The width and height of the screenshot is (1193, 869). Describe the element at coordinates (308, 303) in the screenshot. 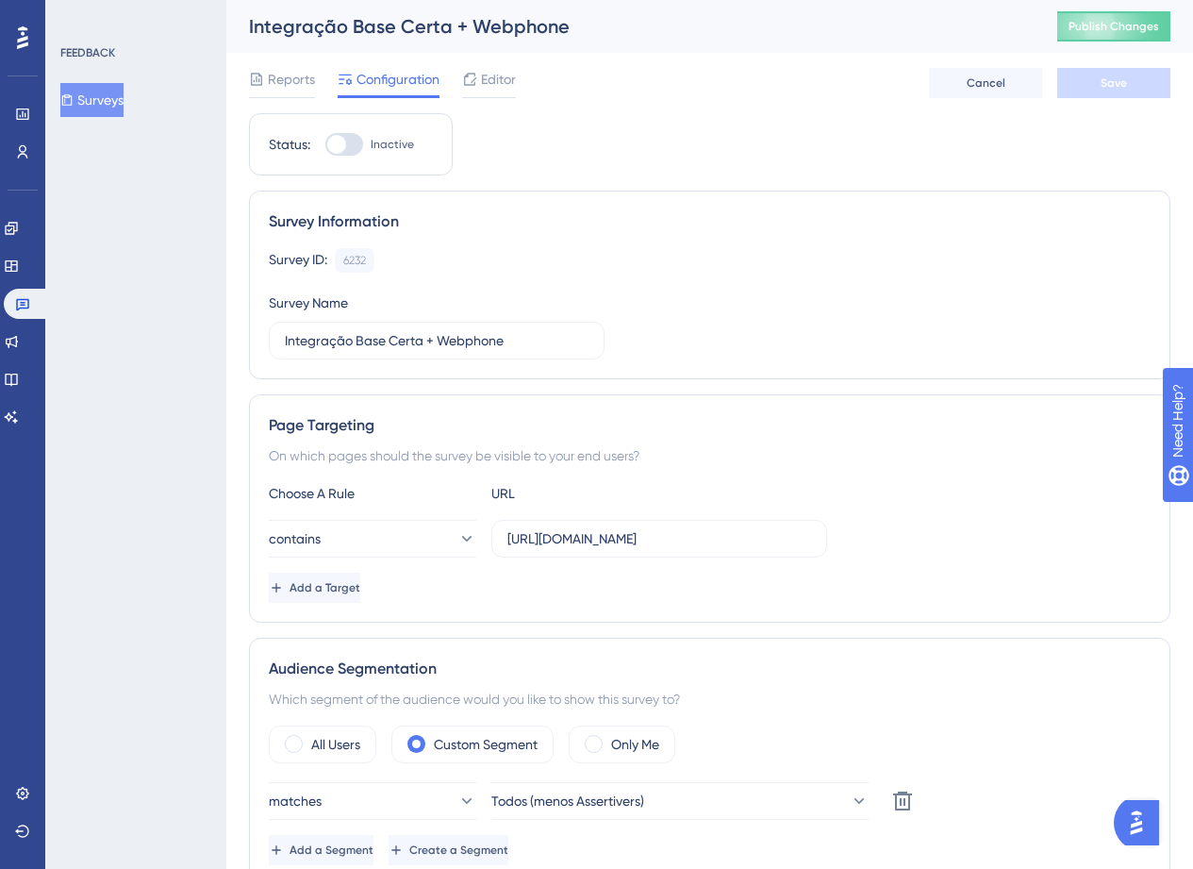

I see `div: Survey Name` at that location.